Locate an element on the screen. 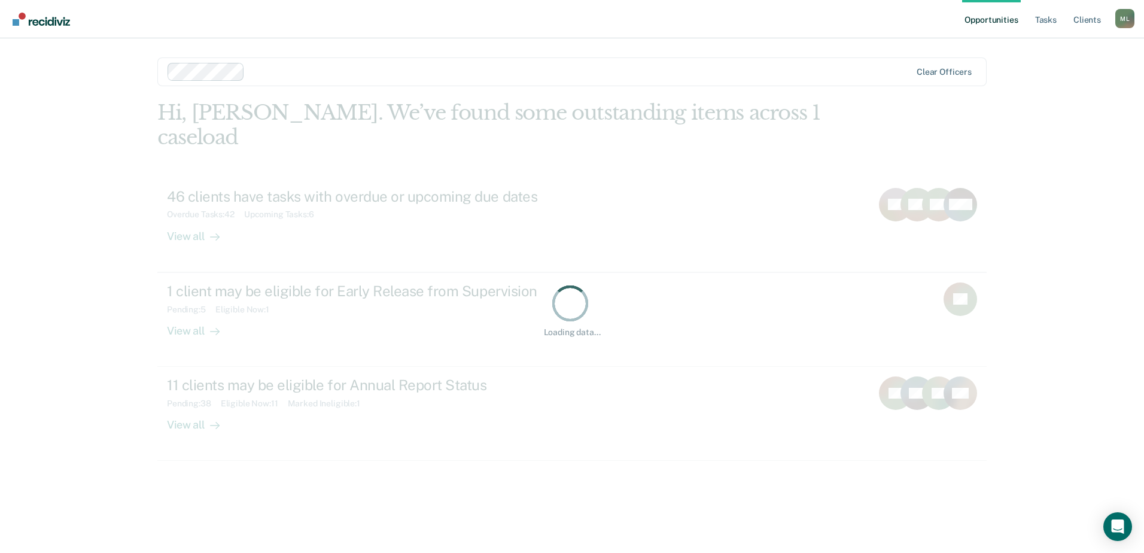 The image size is (1144, 553). a: 46 clients have tasks with overdue or upcoming due datesOverdue Tasks:42Upcoming Tasks:6View all is located at coordinates (572, 225).